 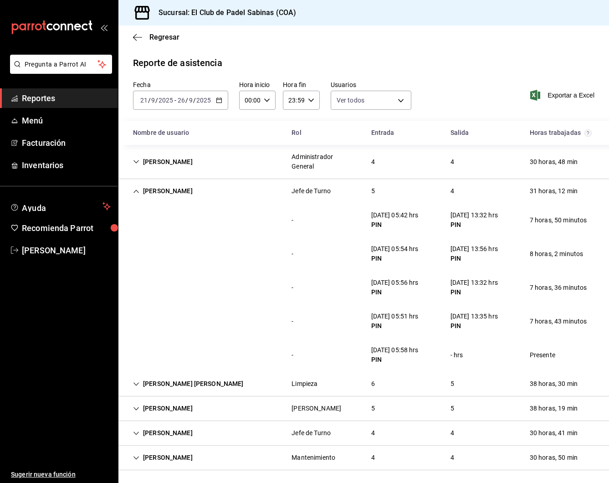 I want to click on div: Container, so click(x=364, y=295).